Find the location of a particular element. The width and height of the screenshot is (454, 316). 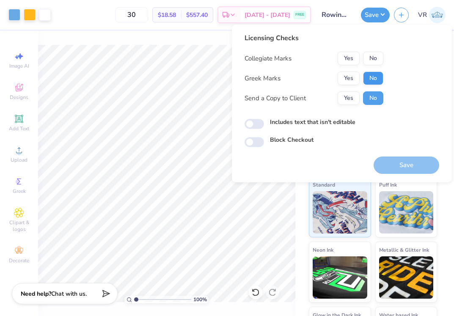

div: Licensing Checks is located at coordinates (314, 38).